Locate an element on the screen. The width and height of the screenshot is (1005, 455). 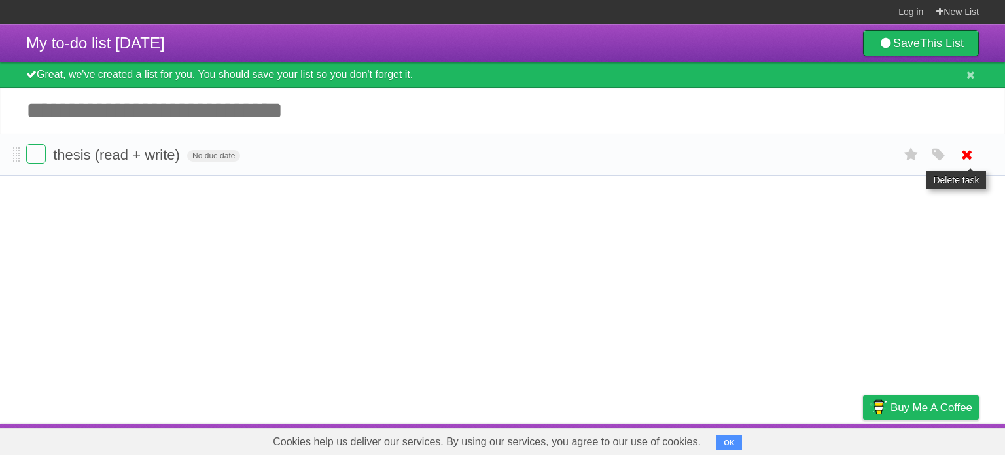
span: Buy me a coffee is located at coordinates (931, 407).